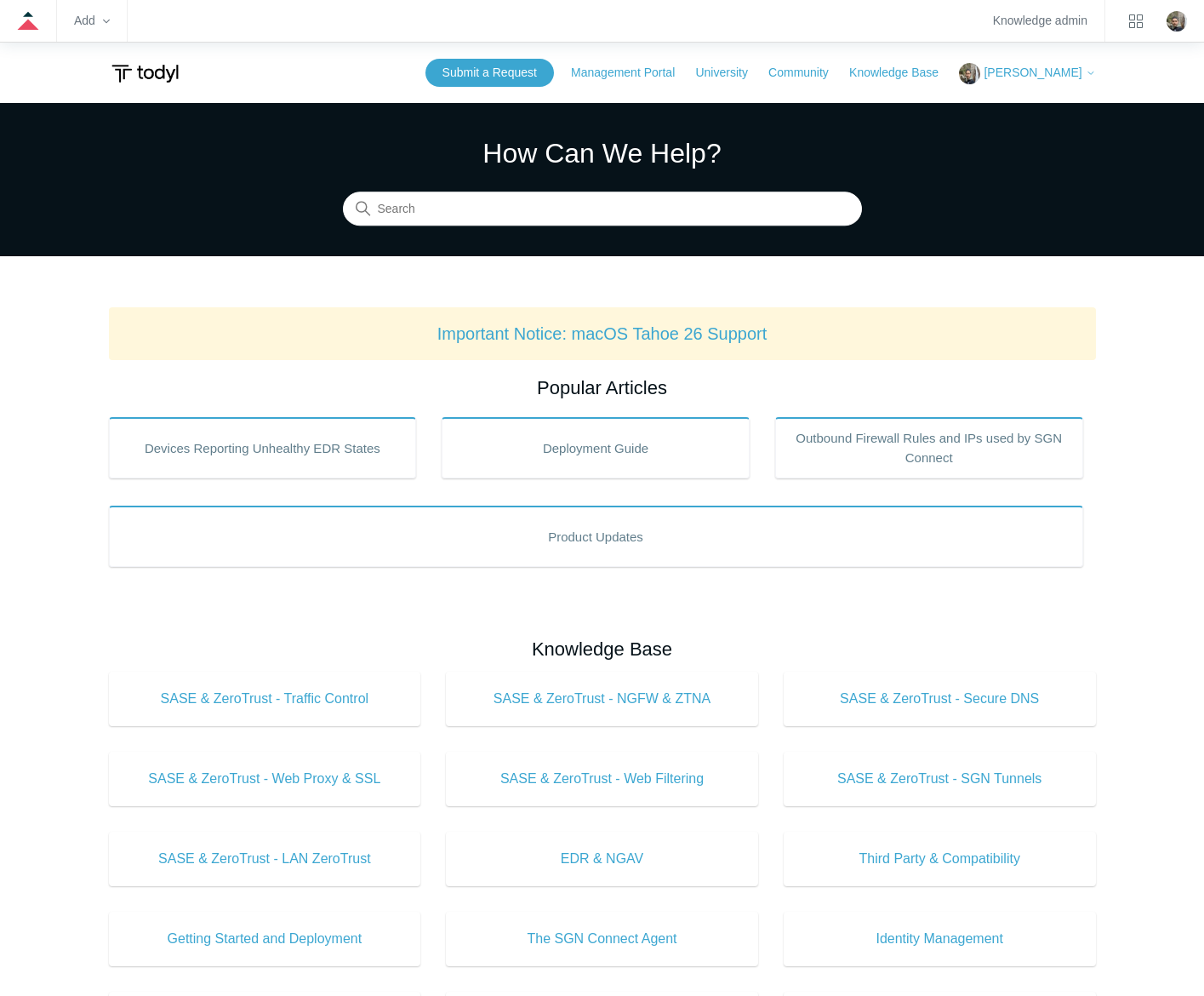  What do you see at coordinates (939, 859) in the screenshot?
I see `span: Third Party & Compatibility` at bounding box center [939, 859].